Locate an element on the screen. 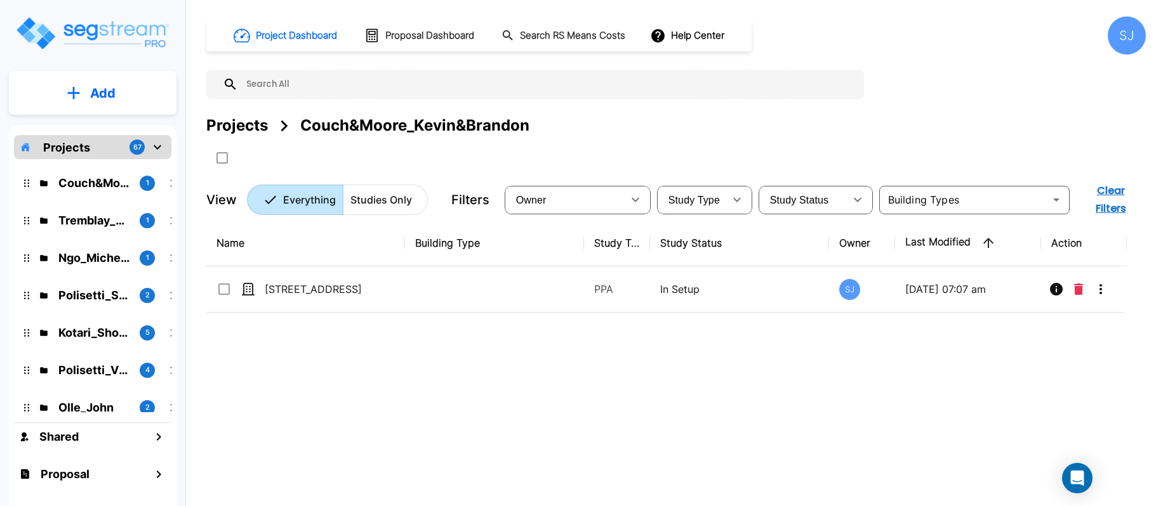 Image resolution: width=1156 pixels, height=506 pixels. p: Studies Only is located at coordinates (381, 200).